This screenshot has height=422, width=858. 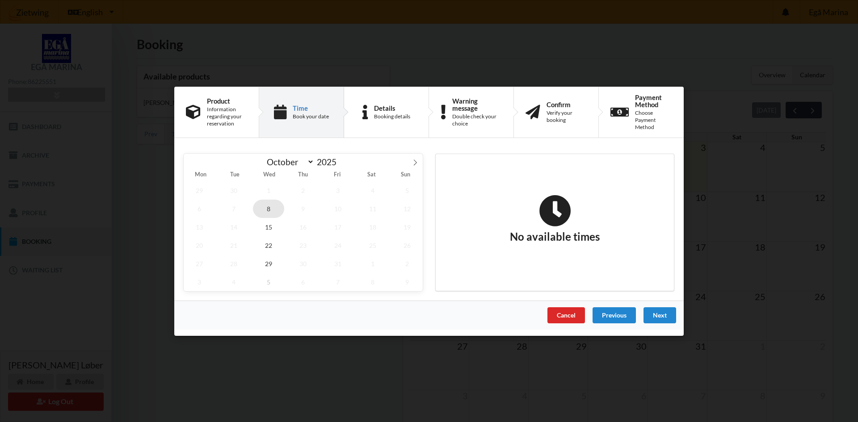 What do you see at coordinates (311, 117) in the screenshot?
I see `div: Book your date` at bounding box center [311, 117].